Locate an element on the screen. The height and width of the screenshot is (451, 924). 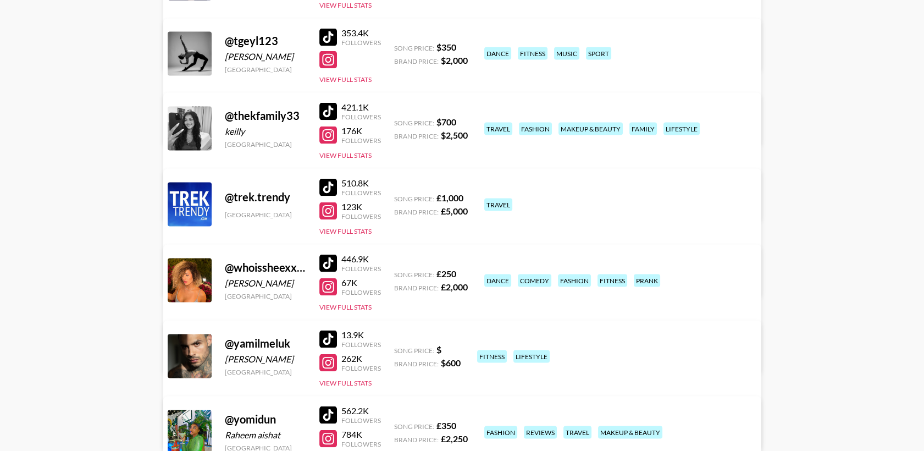
strong: $ 2,000 is located at coordinates (454, 60).